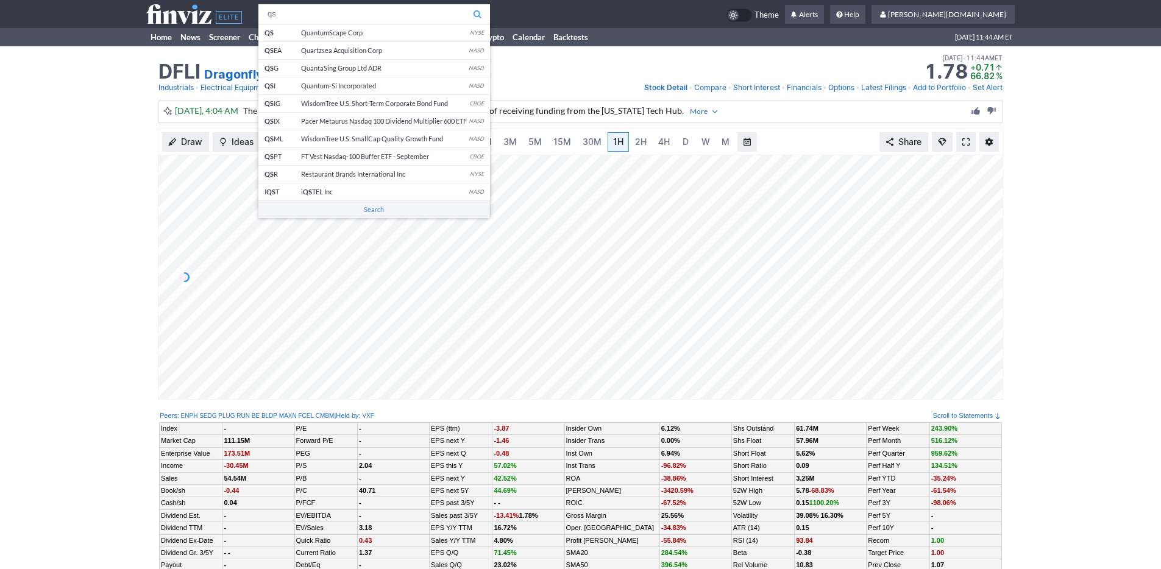 The image size is (1161, 569). I want to click on a: Backtests, so click(571, 37).